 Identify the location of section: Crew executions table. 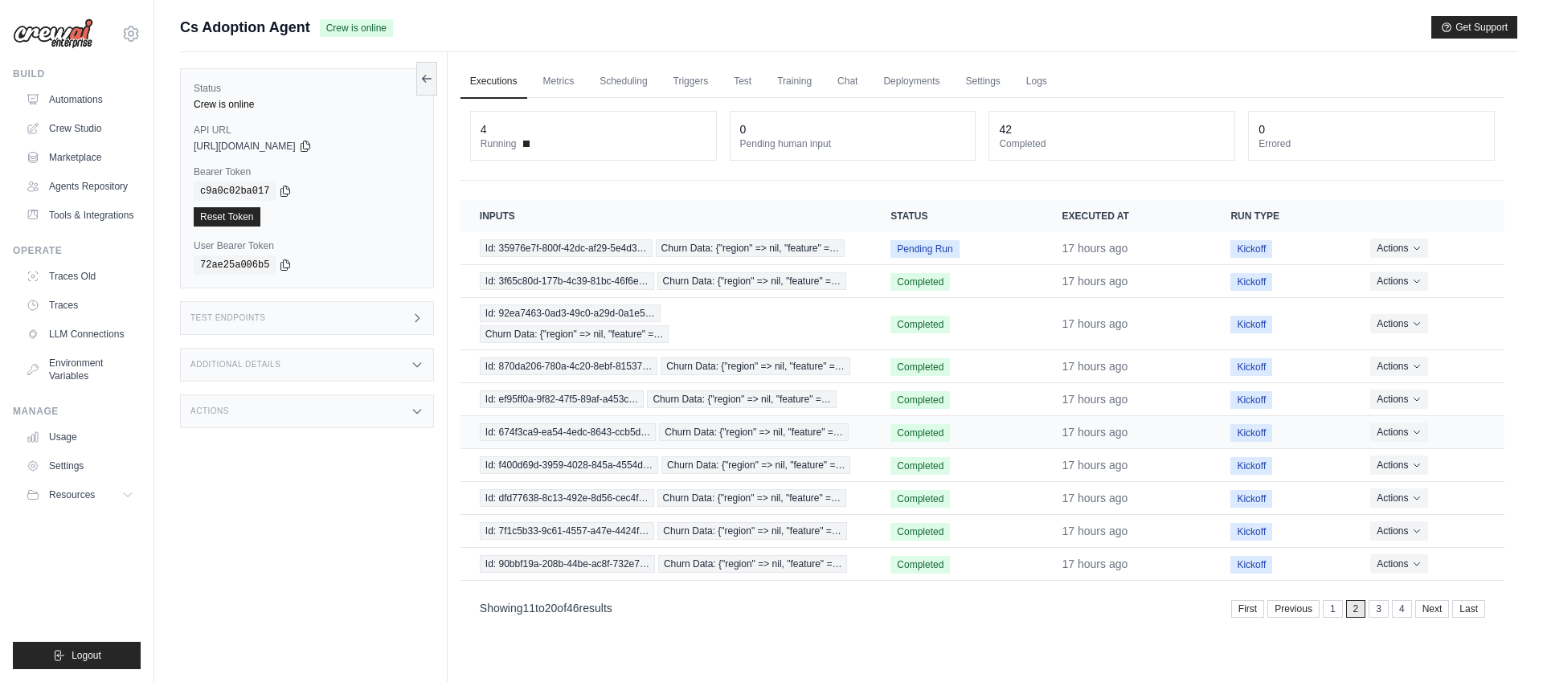
(982, 414).